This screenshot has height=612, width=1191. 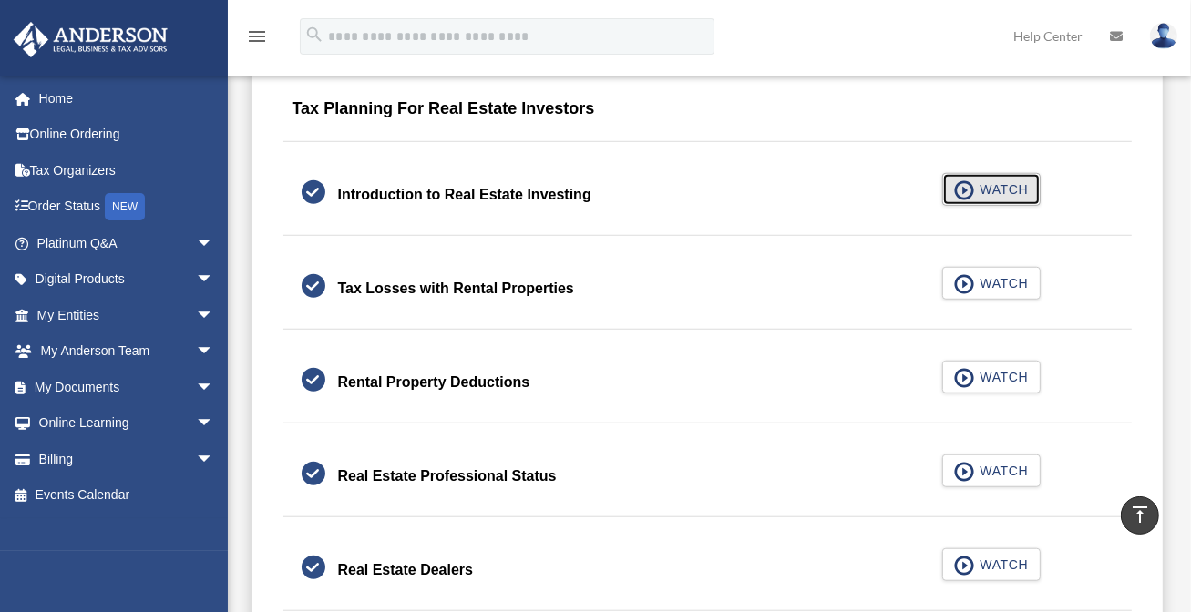 I want to click on a: Real Estate Professional Status WATCH, so click(x=707, y=476).